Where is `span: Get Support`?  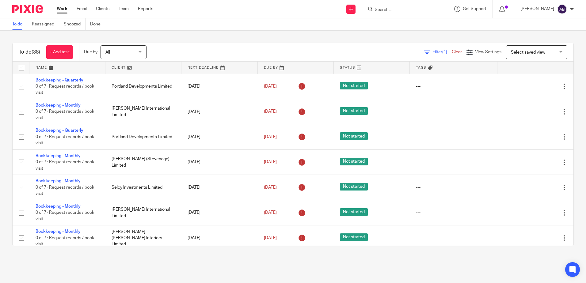
span: Get Support is located at coordinates (475, 9).